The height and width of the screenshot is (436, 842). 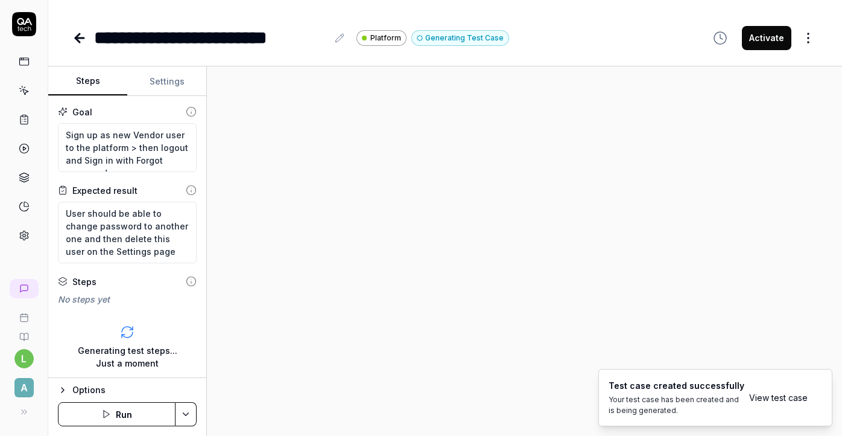 I want to click on a: Book a call with us, so click(x=24, y=313).